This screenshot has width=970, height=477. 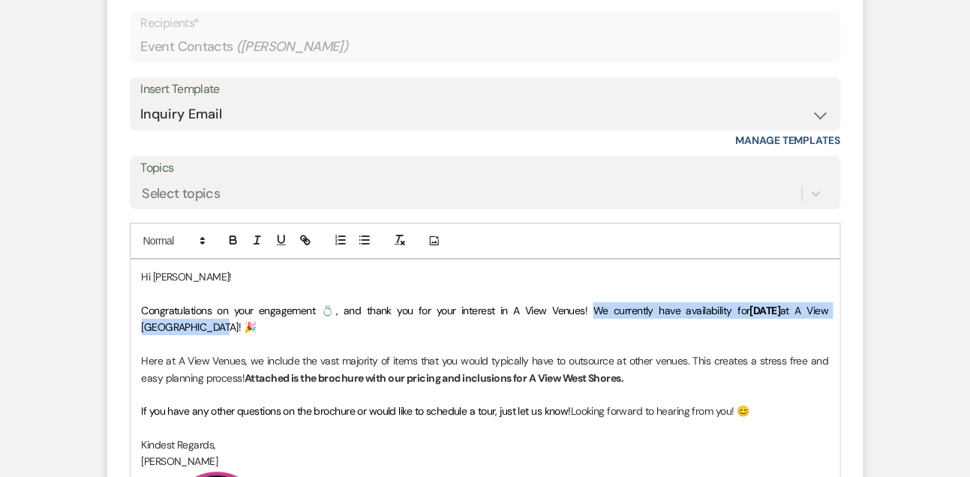 What do you see at coordinates (434, 378) in the screenshot?
I see `strong: Attached is the brochure with our pricing and inclusions for A View West Shores.` at bounding box center [434, 378].